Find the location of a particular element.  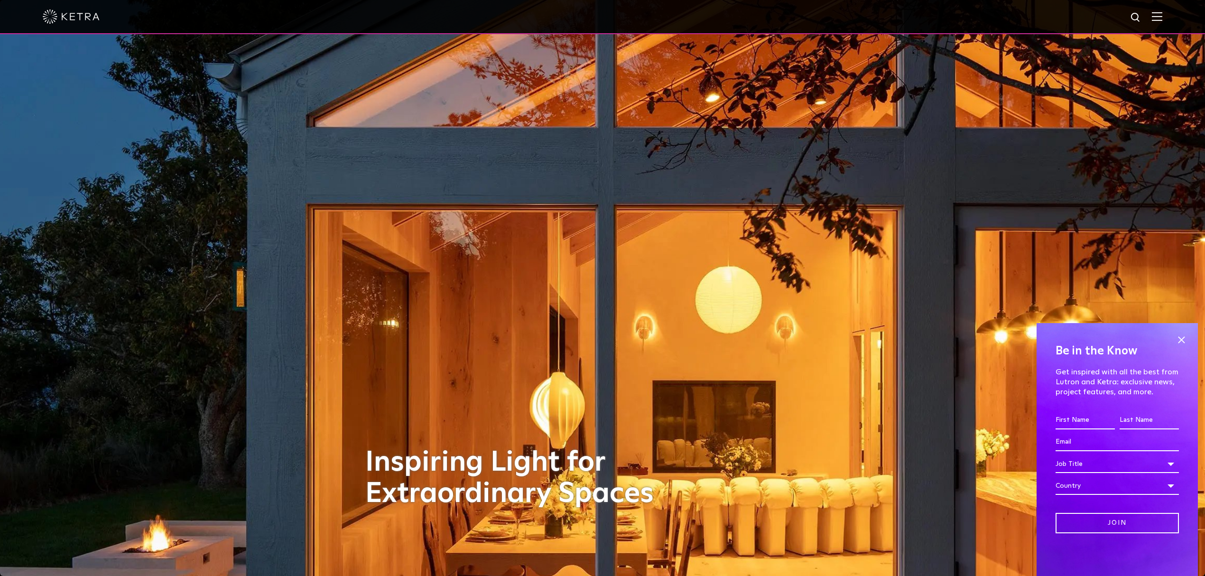

img: ketra-logo-2019-white is located at coordinates (71, 17).